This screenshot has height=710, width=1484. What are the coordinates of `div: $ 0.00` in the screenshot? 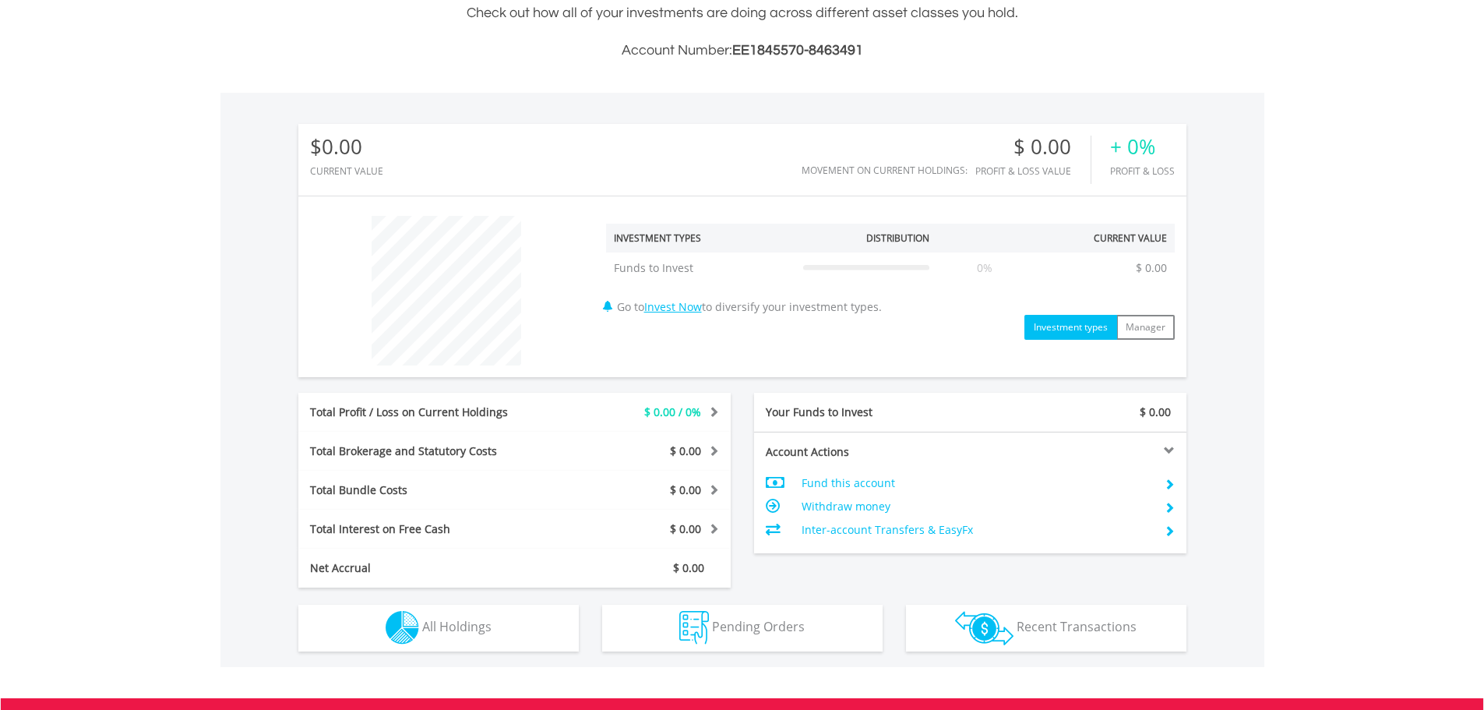 It's located at (1033, 146).